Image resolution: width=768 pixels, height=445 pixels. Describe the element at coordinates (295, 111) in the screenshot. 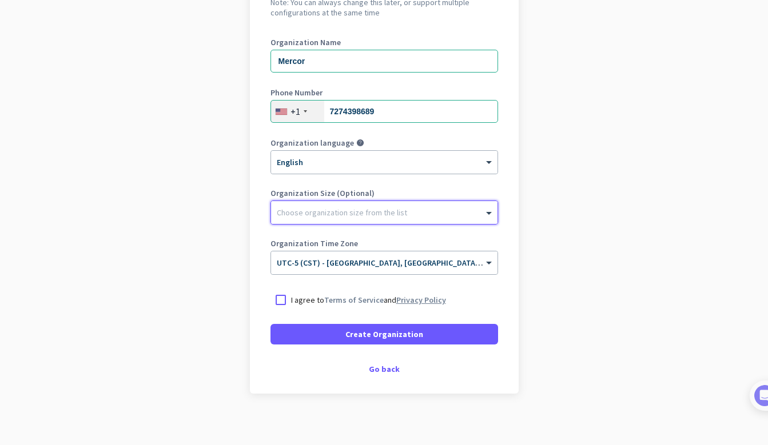

I see `div: +1` at that location.